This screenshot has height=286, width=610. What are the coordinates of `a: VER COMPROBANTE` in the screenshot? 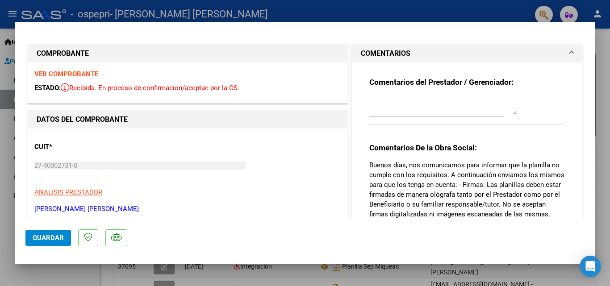 It's located at (66, 74).